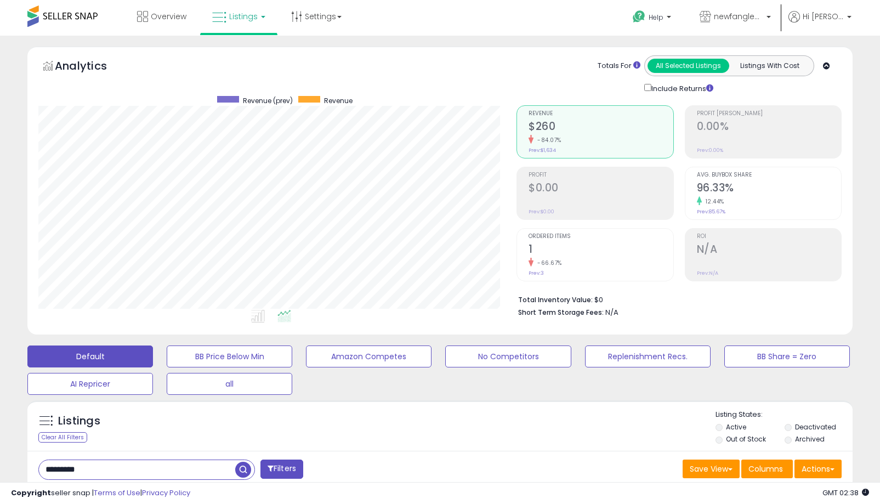 This screenshot has width=880, height=504. Describe the element at coordinates (168, 16) in the screenshot. I see `span: Overview` at that location.